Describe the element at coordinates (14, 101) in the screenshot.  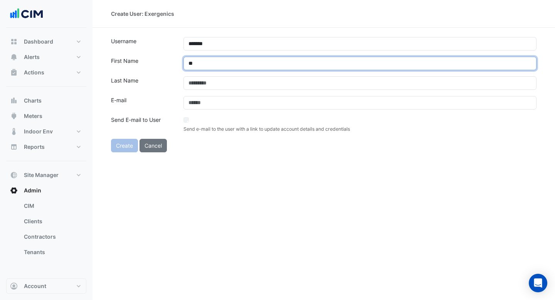
I see `app-icon: Charts` at that location.